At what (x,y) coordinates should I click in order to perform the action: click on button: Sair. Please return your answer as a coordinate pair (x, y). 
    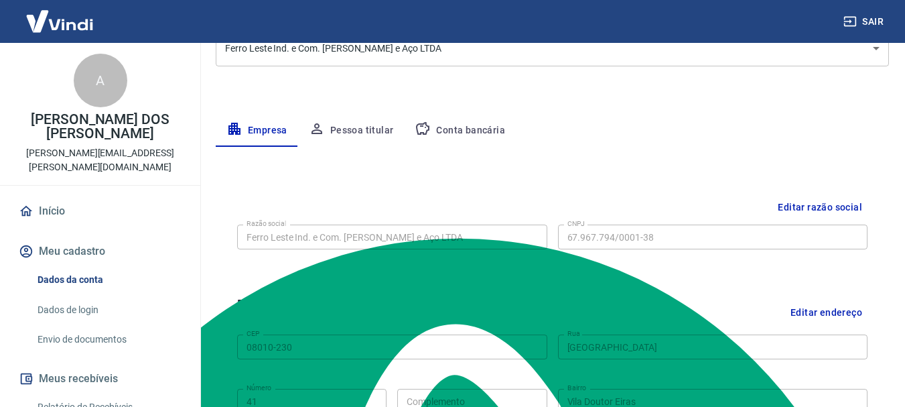
    Looking at the image, I should click on (865, 21).